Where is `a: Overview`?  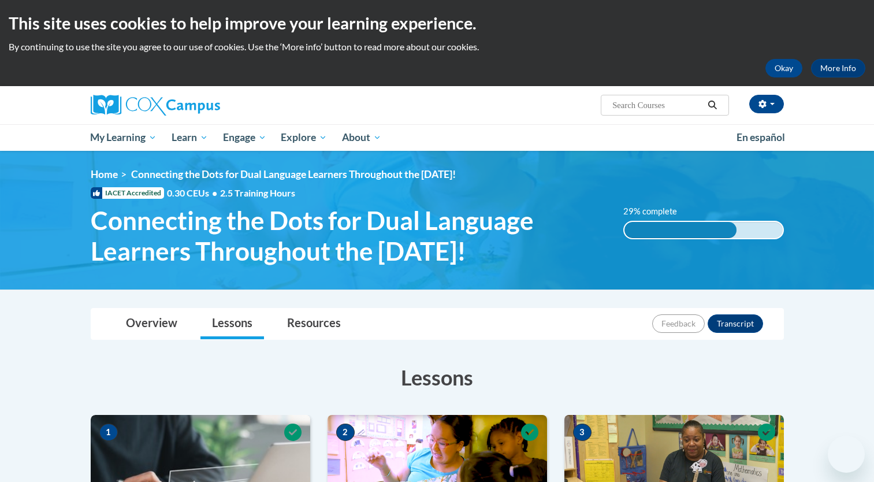 a: Overview is located at coordinates (151, 323).